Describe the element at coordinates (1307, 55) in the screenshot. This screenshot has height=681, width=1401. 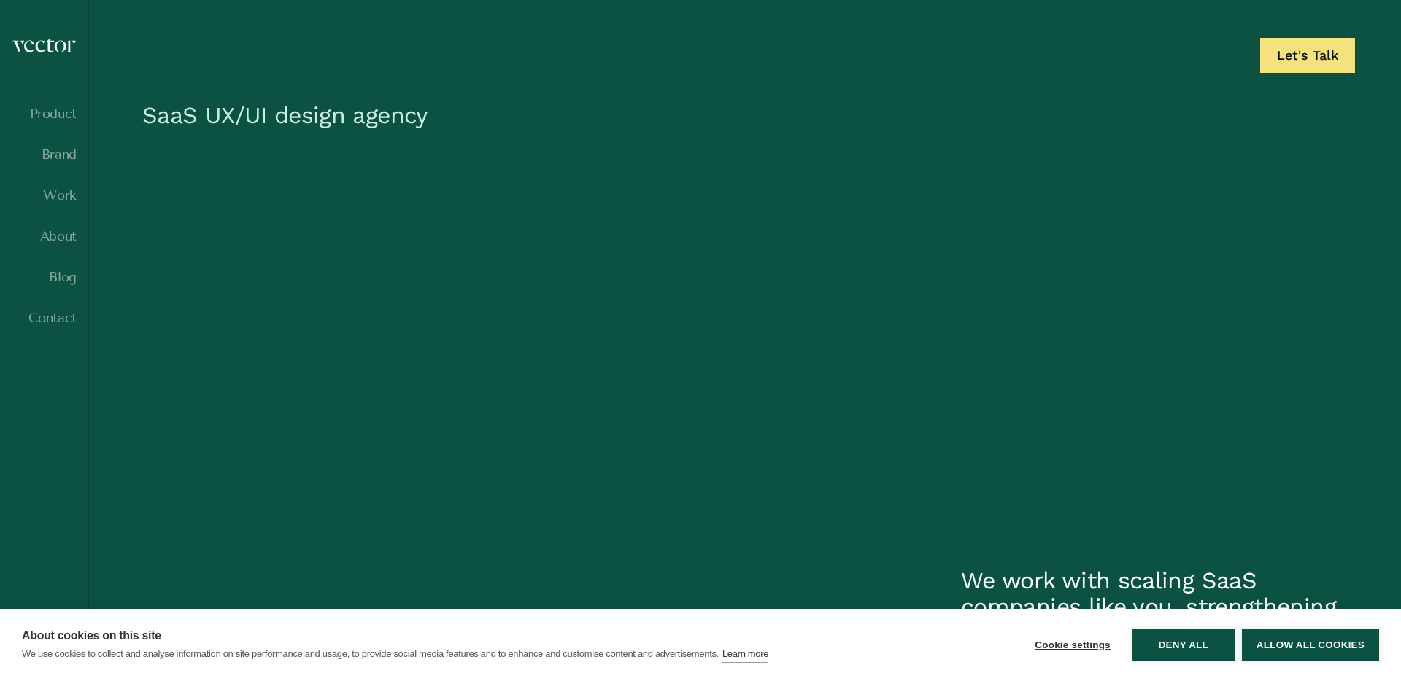
I see `a: Let's Talk` at that location.